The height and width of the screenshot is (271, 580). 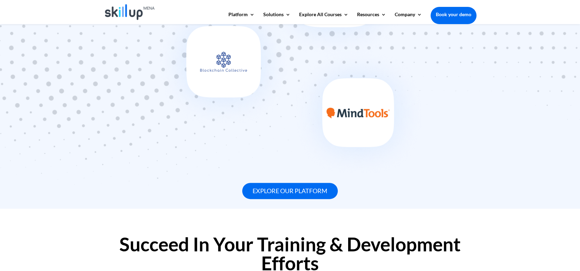 What do you see at coordinates (241, 18) in the screenshot?
I see `a: Platform` at bounding box center [241, 18].